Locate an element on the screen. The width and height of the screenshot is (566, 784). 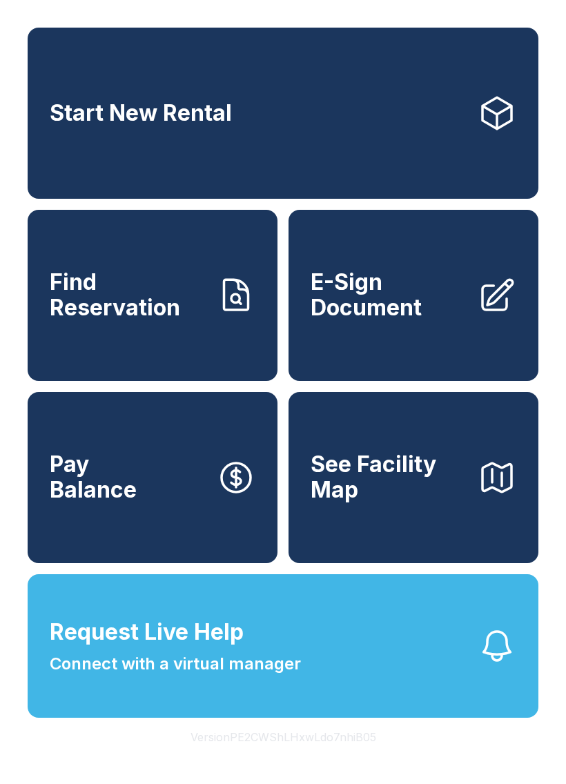
a: E-Sign Document is located at coordinates (413, 295).